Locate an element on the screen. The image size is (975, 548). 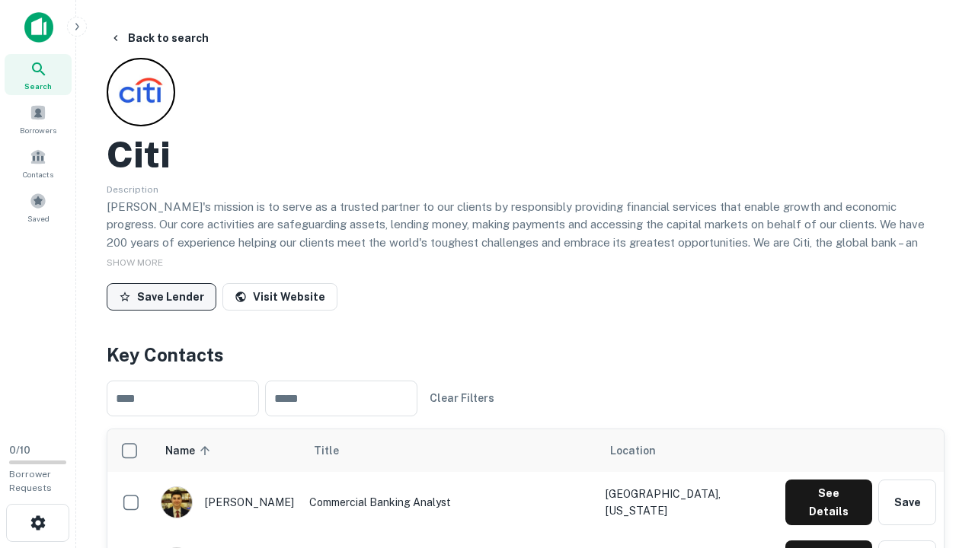
button: See Details is located at coordinates (828, 503).